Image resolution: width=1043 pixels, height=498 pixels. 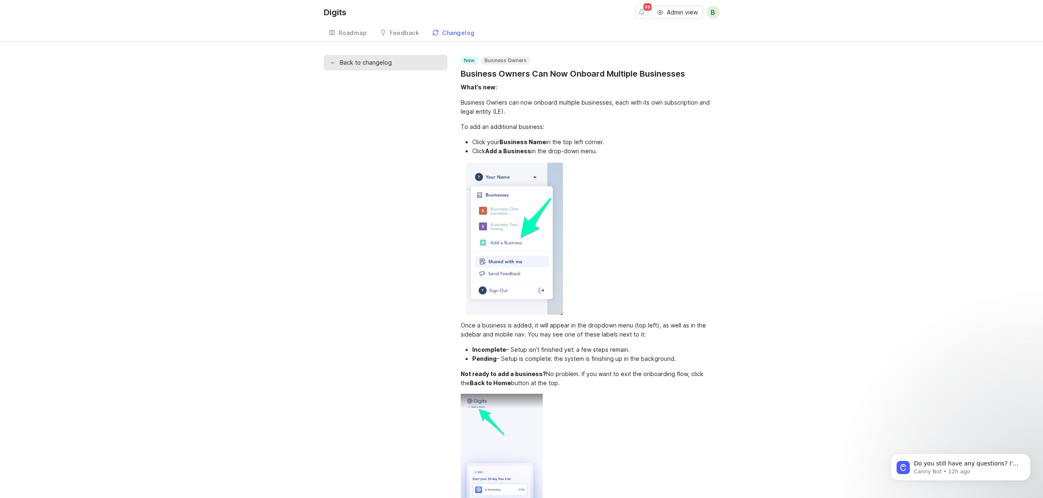 I want to click on div: Once a business is added, it will appear in the dropdown menu (top left), as well as in the sideb..., so click(x=590, y=330).